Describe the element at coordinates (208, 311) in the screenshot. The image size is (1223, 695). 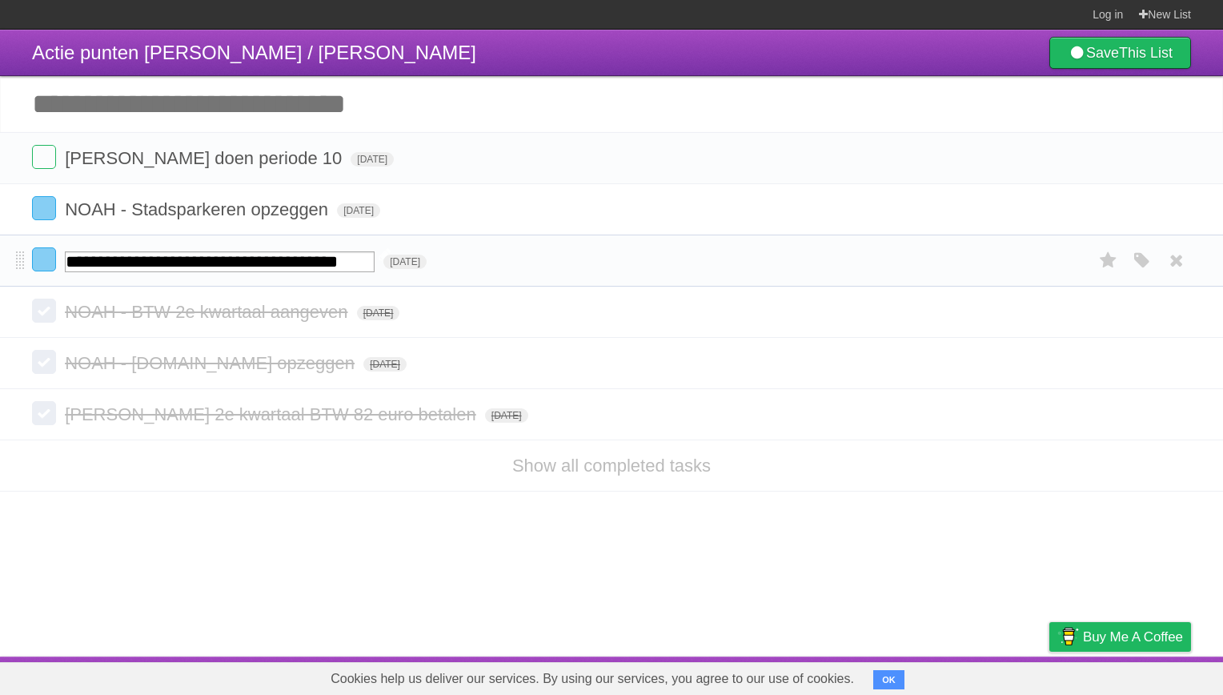
I see `span: NOAH - BTW 2e kwartaal aangeven` at that location.